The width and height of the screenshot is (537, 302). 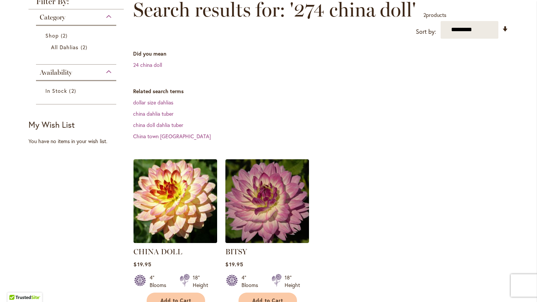 What do you see at coordinates (321, 54) in the screenshot?
I see `dt: Did you mean` at bounding box center [321, 54].